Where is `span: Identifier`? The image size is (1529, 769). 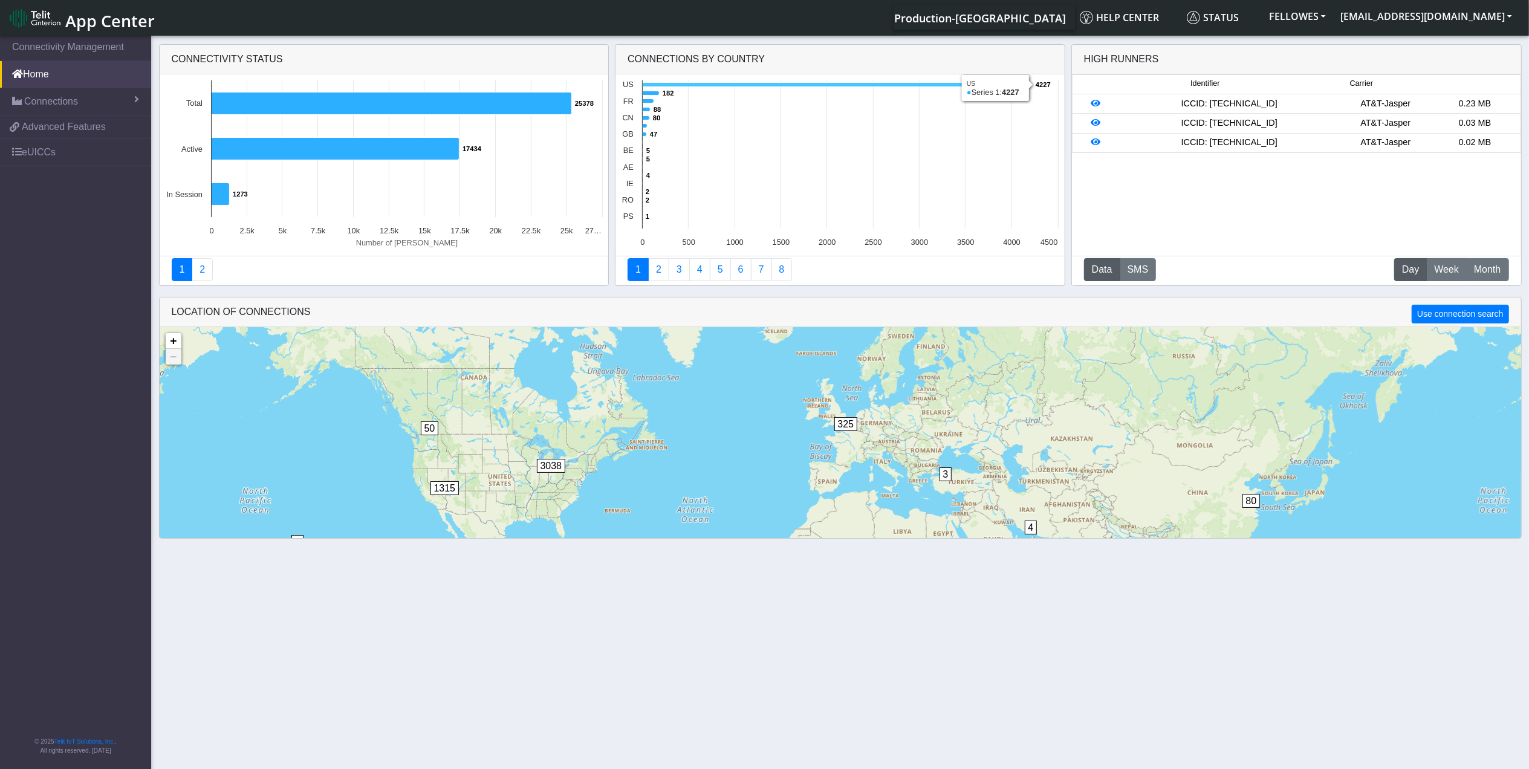
span: Identifier is located at coordinates (1205, 83).